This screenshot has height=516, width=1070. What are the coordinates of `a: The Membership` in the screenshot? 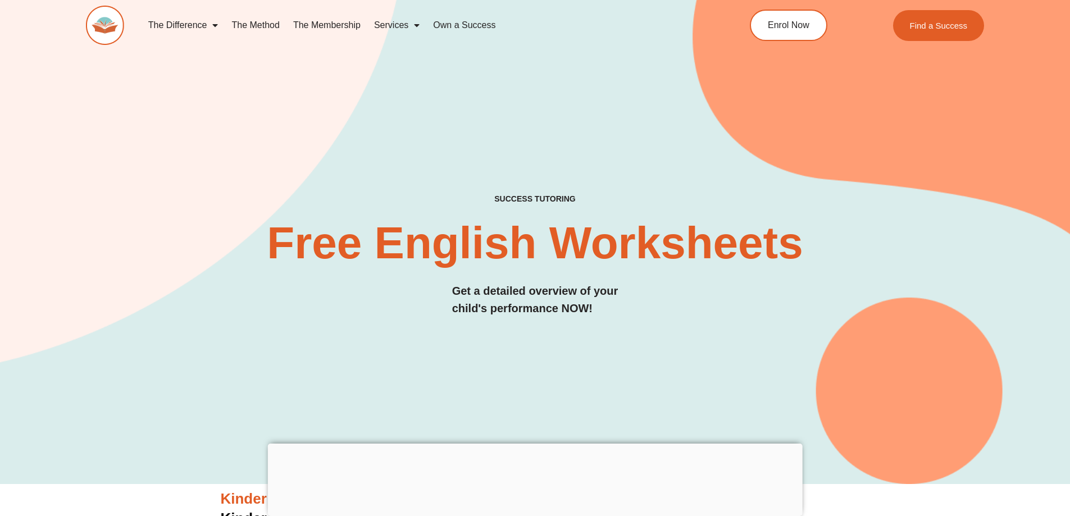 It's located at (327, 25).